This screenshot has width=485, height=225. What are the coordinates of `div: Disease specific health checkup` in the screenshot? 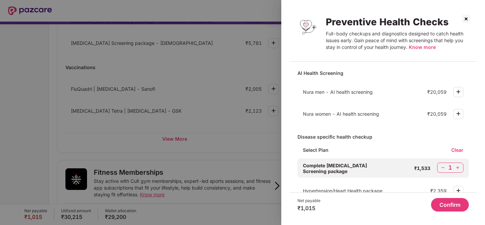 It's located at (383, 137).